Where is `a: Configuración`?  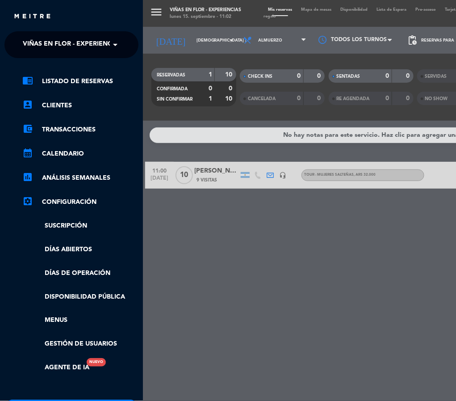 a: Configuración is located at coordinates (80, 202).